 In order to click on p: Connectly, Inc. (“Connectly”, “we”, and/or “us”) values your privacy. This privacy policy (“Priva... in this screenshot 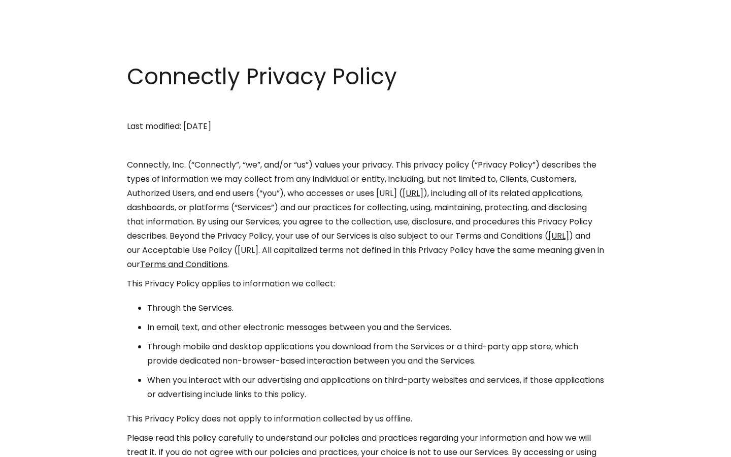, I will do `click(366, 215)`.